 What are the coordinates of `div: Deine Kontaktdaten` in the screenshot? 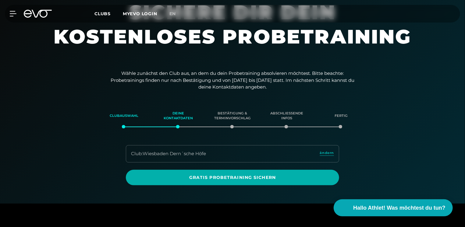 It's located at (178, 116).